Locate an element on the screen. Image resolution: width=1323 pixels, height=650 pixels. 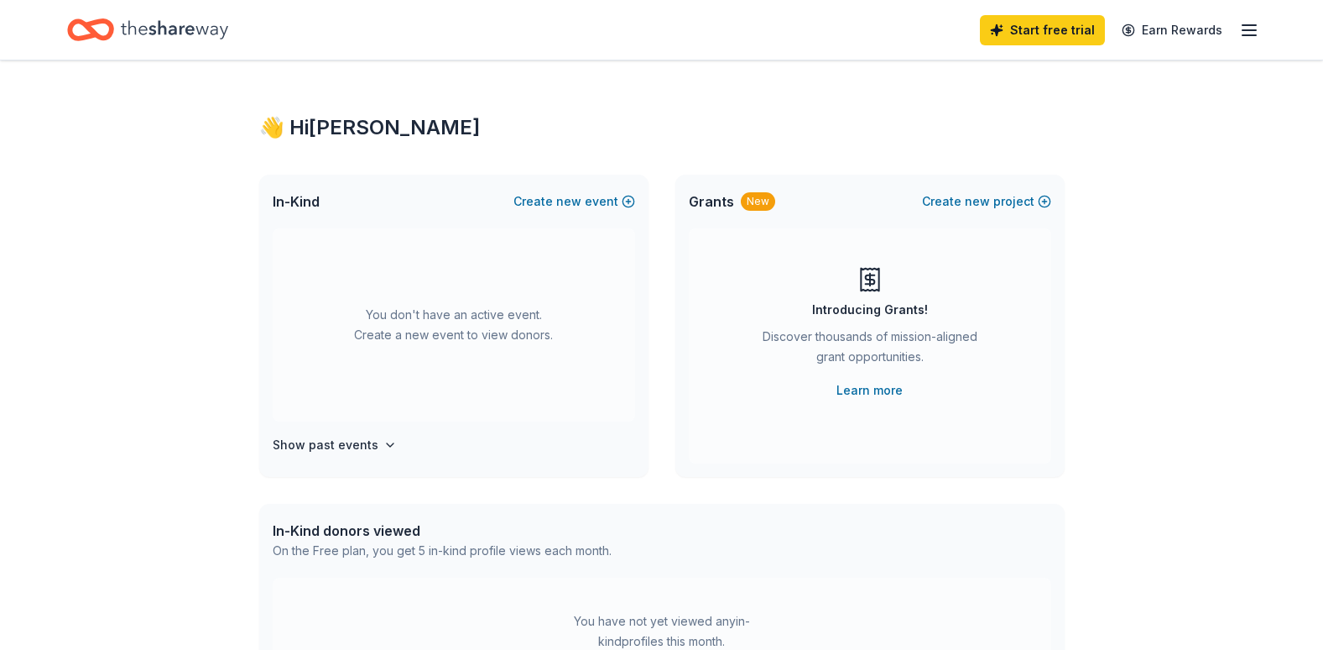
div: Discover thousands of mission-aligned grant opportunities. is located at coordinates (870, 350).